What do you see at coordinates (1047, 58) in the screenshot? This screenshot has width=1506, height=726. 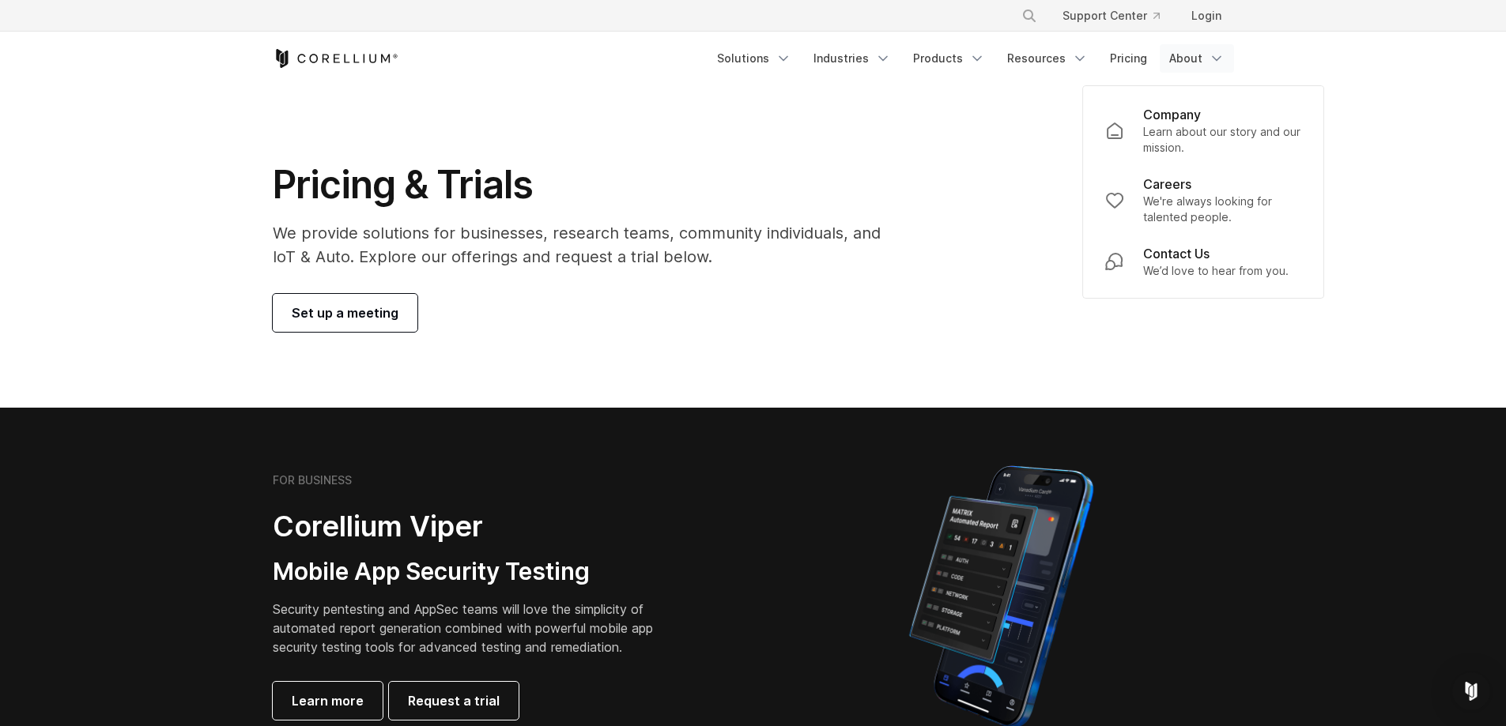 I see `a: Resources` at bounding box center [1047, 58].